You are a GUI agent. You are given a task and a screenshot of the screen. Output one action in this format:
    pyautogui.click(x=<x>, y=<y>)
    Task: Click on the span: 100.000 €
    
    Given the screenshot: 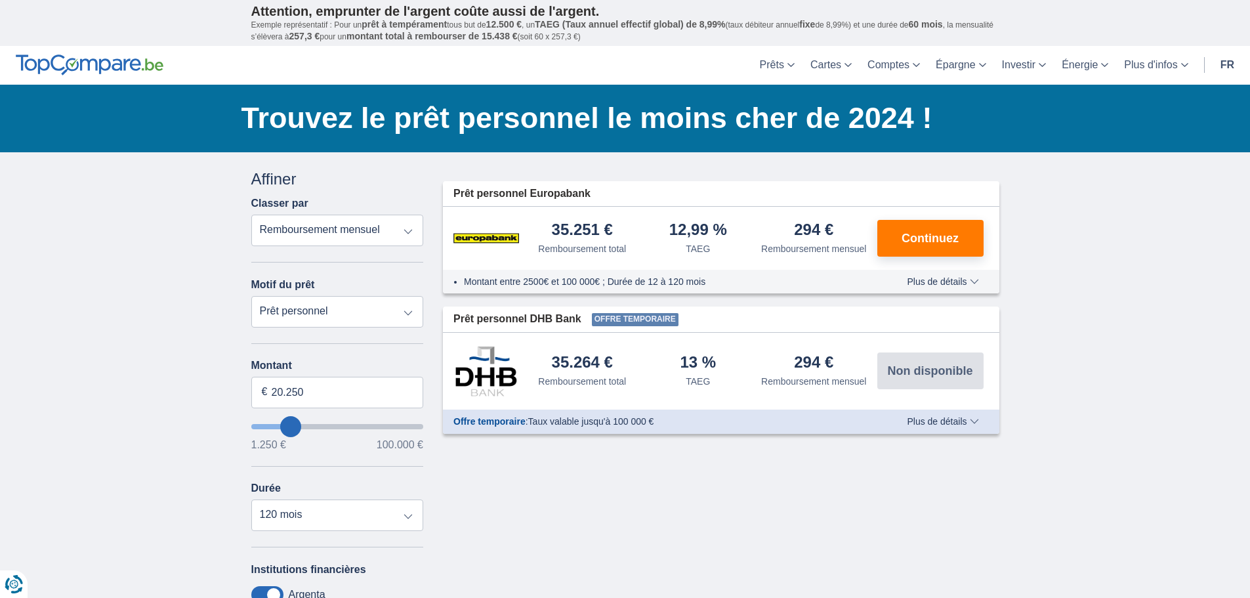 What is the action you would take?
    pyautogui.click(x=400, y=445)
    